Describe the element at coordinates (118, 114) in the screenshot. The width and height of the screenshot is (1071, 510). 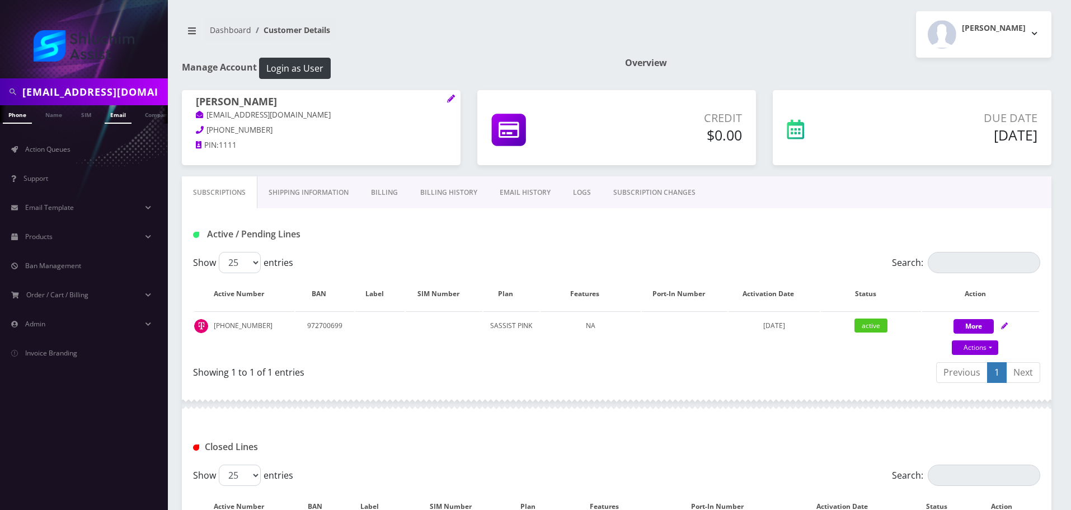
I see `a: Email` at that location.